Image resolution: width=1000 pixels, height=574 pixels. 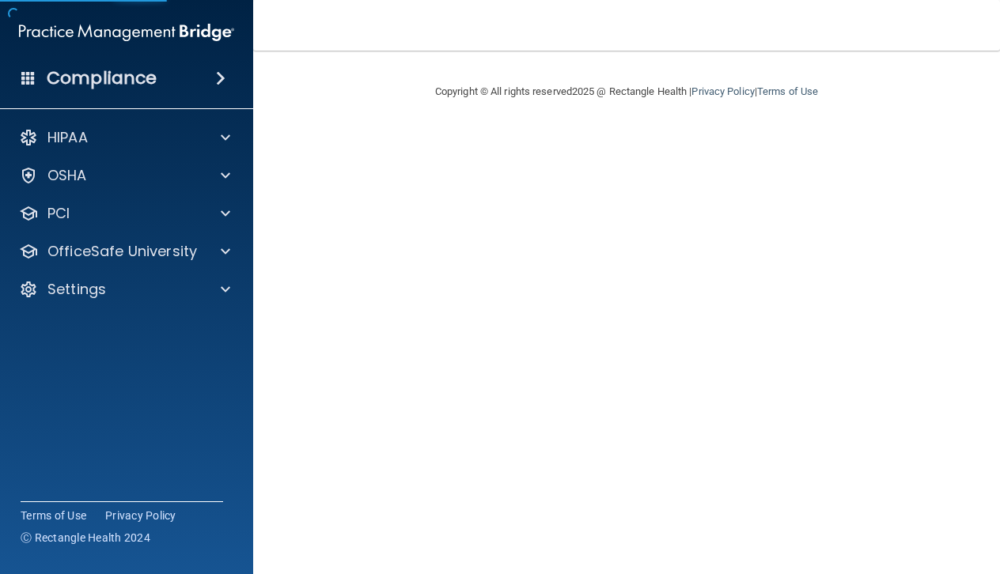 I want to click on span: Ⓒ Rectangle Health 2024, so click(x=85, y=538).